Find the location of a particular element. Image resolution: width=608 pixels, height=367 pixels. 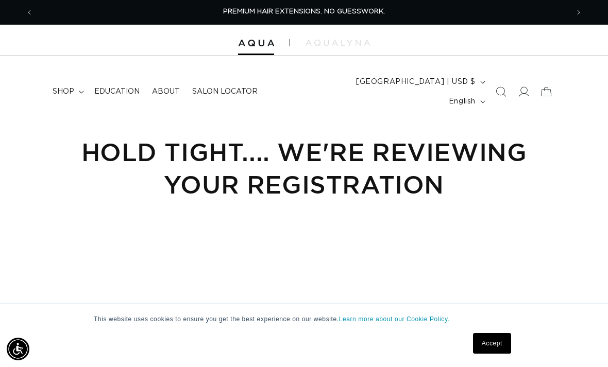

span: About is located at coordinates (166, 92).